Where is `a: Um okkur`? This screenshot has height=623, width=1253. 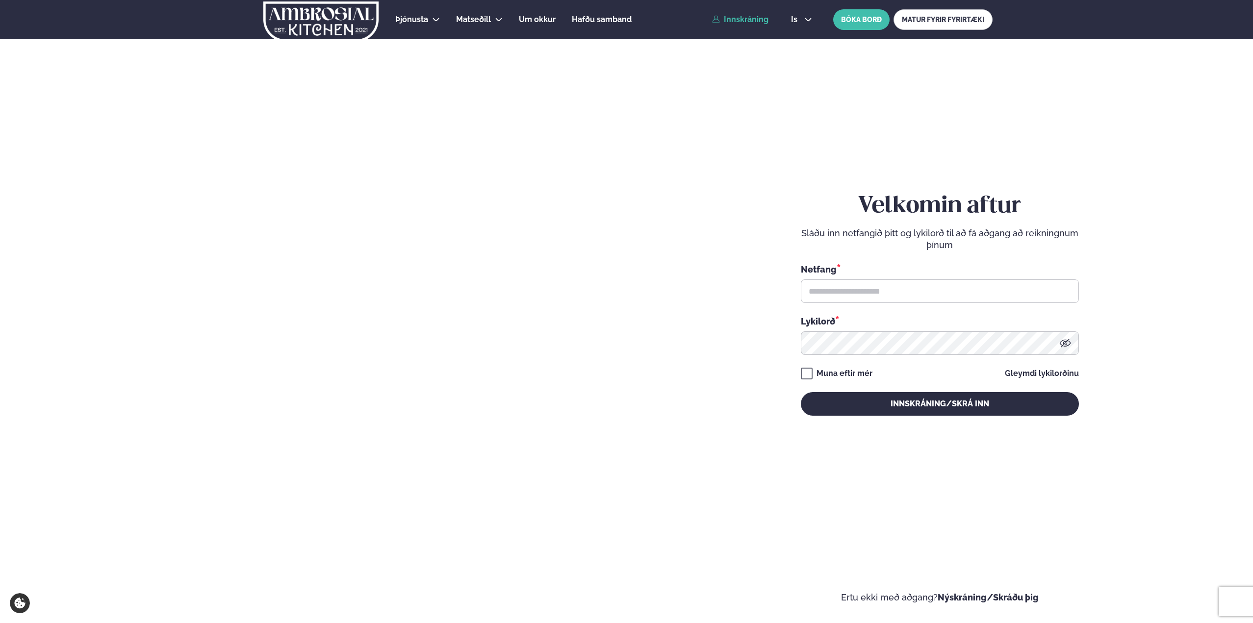 a: Um okkur is located at coordinates (537, 20).